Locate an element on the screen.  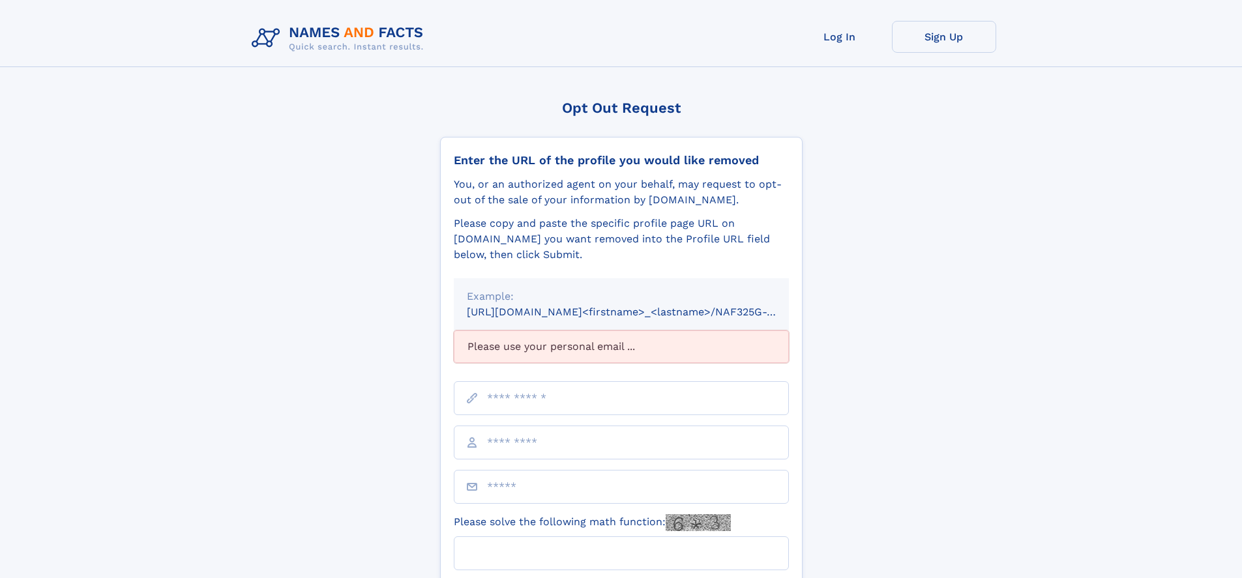
div: Opt Out Request is located at coordinates (621, 108).